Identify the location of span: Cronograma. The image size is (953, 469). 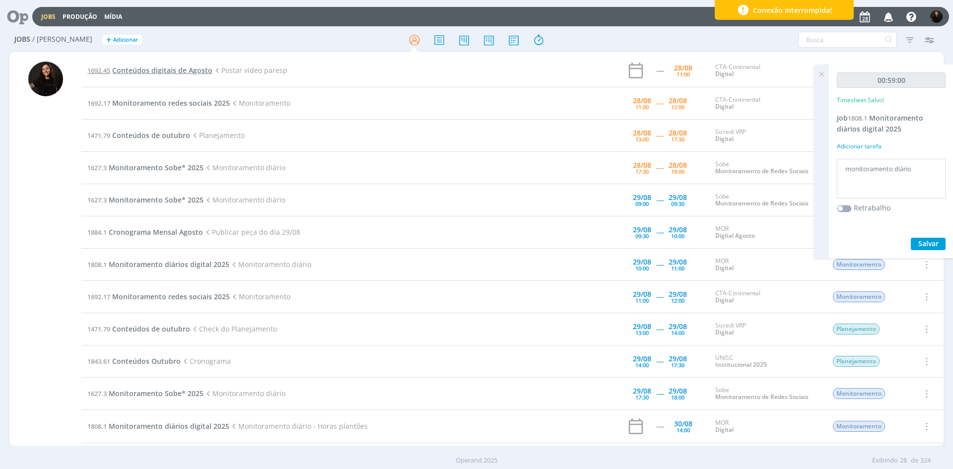
(205, 361).